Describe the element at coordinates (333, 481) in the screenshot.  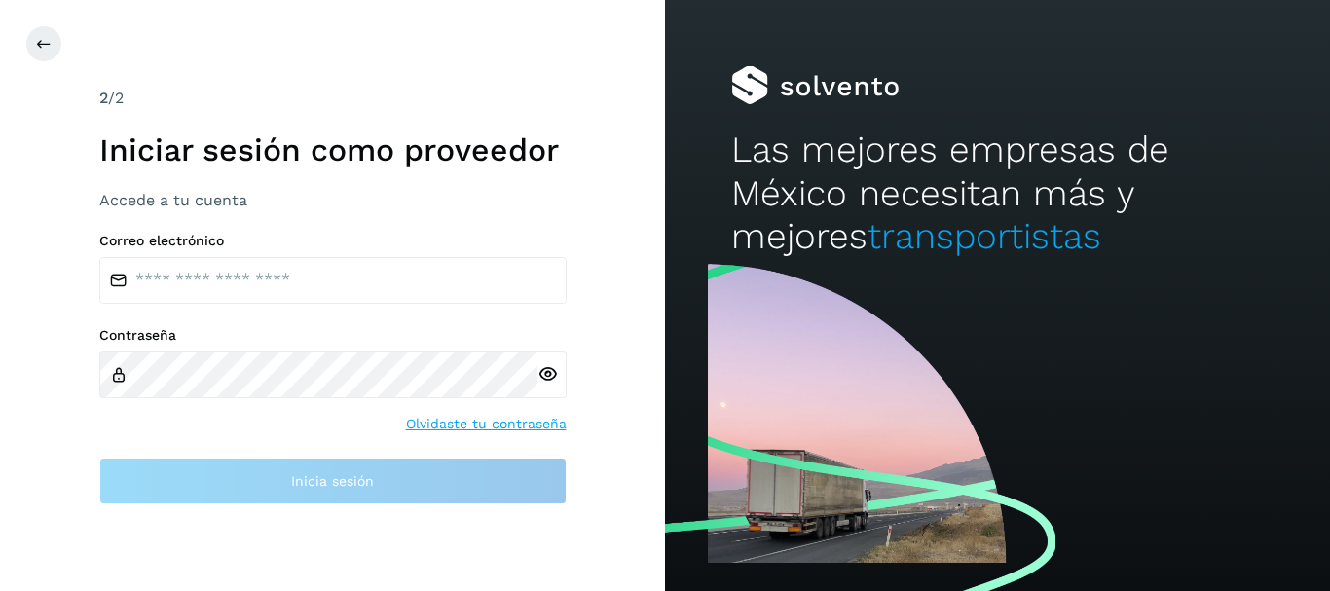
I see `button: Inicia sesión` at that location.